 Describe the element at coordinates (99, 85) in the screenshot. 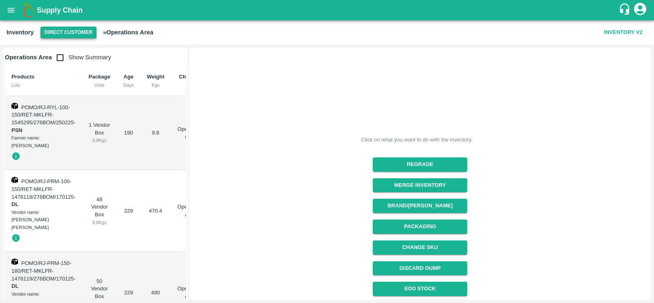

I see `div: Units` at that location.